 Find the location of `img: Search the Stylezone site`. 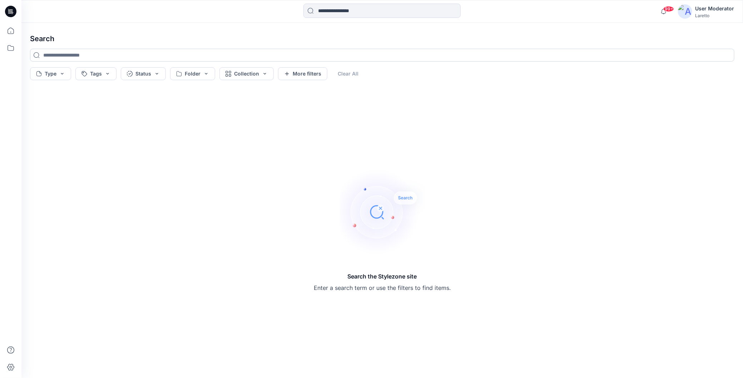

img: Search the Stylezone site is located at coordinates (383, 212).